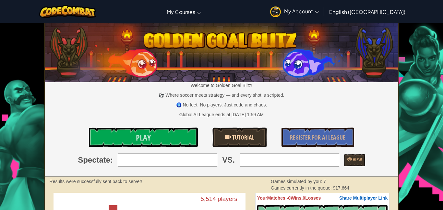 The width and height of the screenshot is (443, 210). I want to click on span: Tutorial, so click(242, 137).